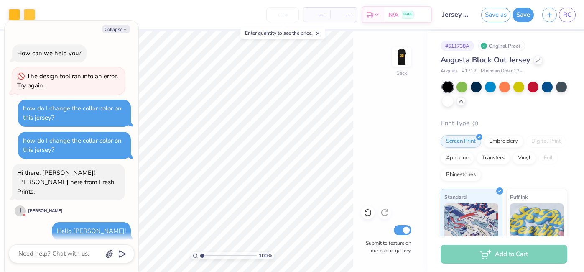 The height and width of the screenshot is (272, 584). I want to click on div: Screen Print, so click(461, 141).